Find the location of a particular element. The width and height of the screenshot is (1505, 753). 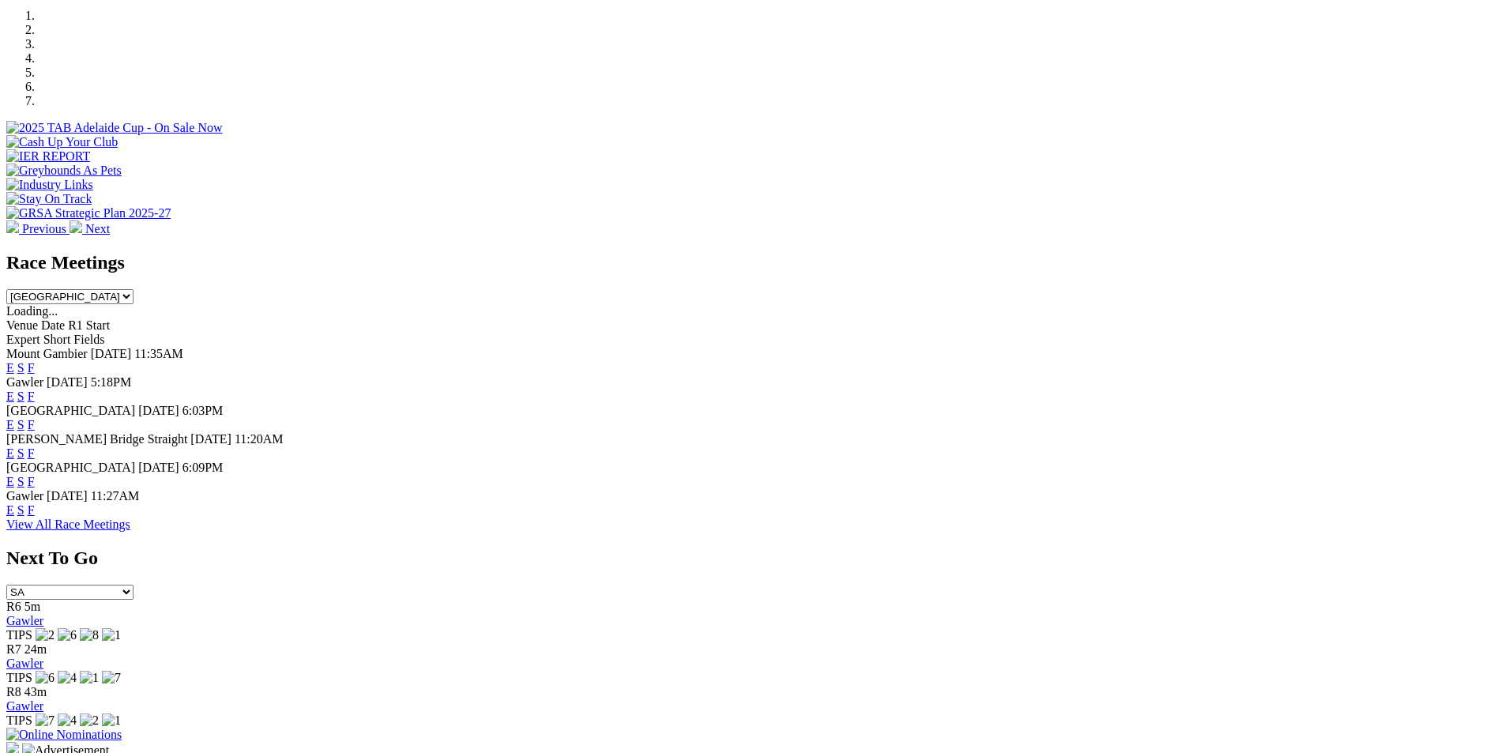

img: Cash Up Your Club is located at coordinates (62, 142).